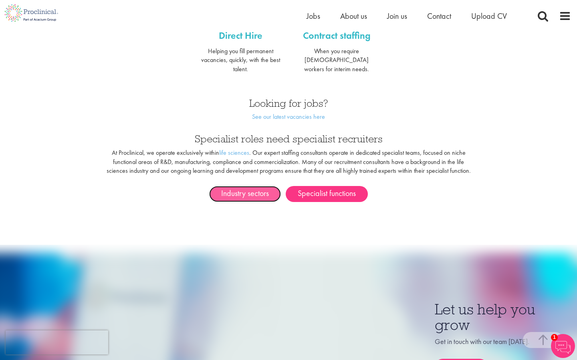 The width and height of the screenshot is (577, 360). I want to click on span: Join us, so click(397, 16).